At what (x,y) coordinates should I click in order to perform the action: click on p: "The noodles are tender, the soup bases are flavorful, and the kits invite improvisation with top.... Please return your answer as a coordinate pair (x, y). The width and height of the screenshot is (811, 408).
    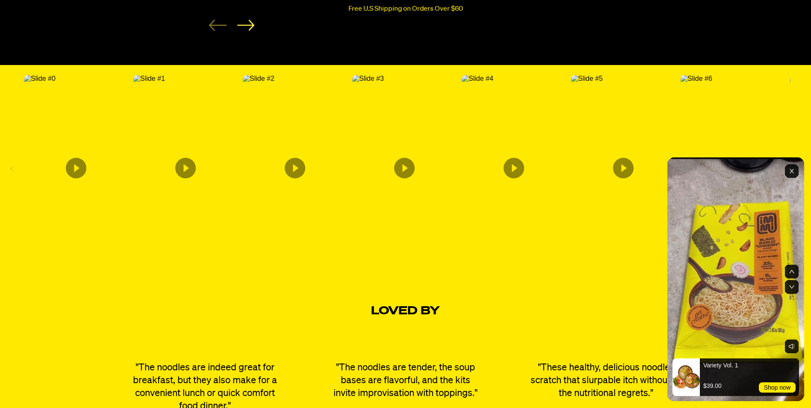
    Looking at the image, I should click on (405, 380).